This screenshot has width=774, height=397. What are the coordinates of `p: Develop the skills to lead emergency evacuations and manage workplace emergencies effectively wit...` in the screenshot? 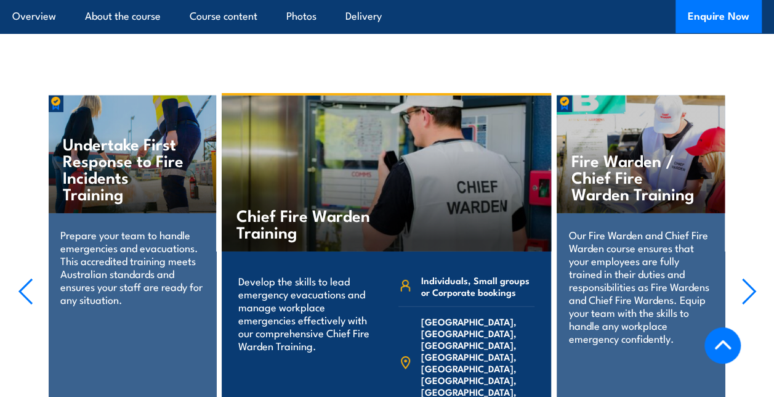 It's located at (306, 313).